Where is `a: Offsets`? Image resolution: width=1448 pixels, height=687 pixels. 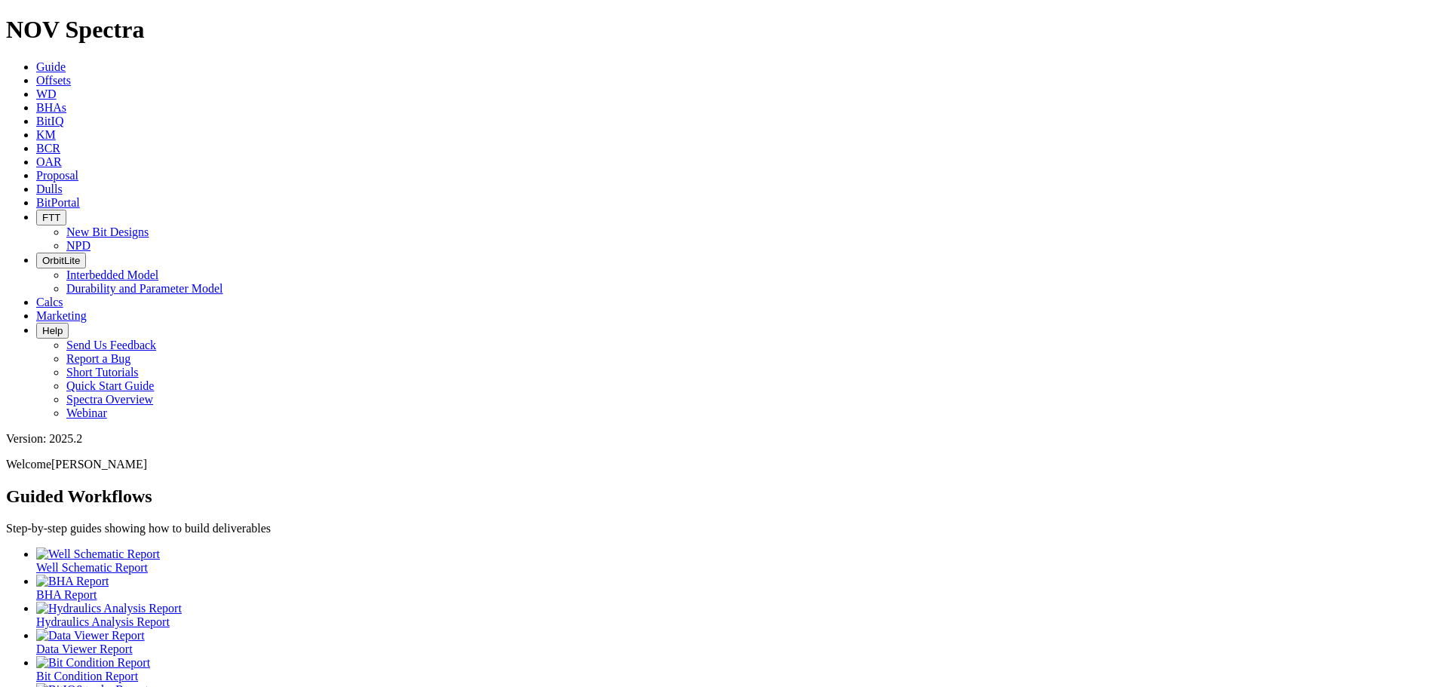 a: Offsets is located at coordinates (54, 80).